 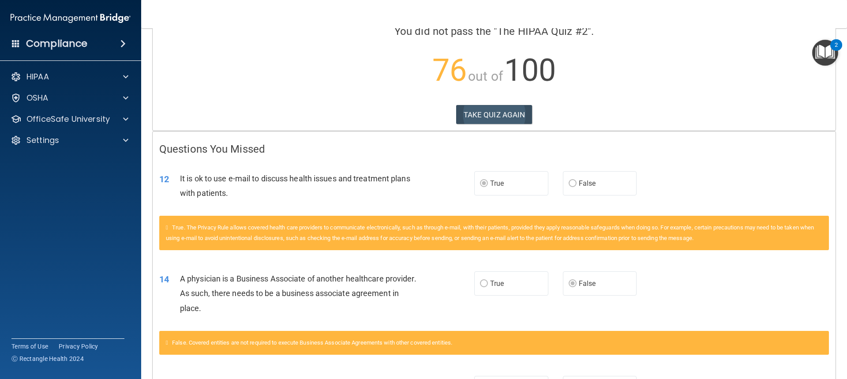 What do you see at coordinates (38, 98) in the screenshot?
I see `p: OSHA` at bounding box center [38, 98].